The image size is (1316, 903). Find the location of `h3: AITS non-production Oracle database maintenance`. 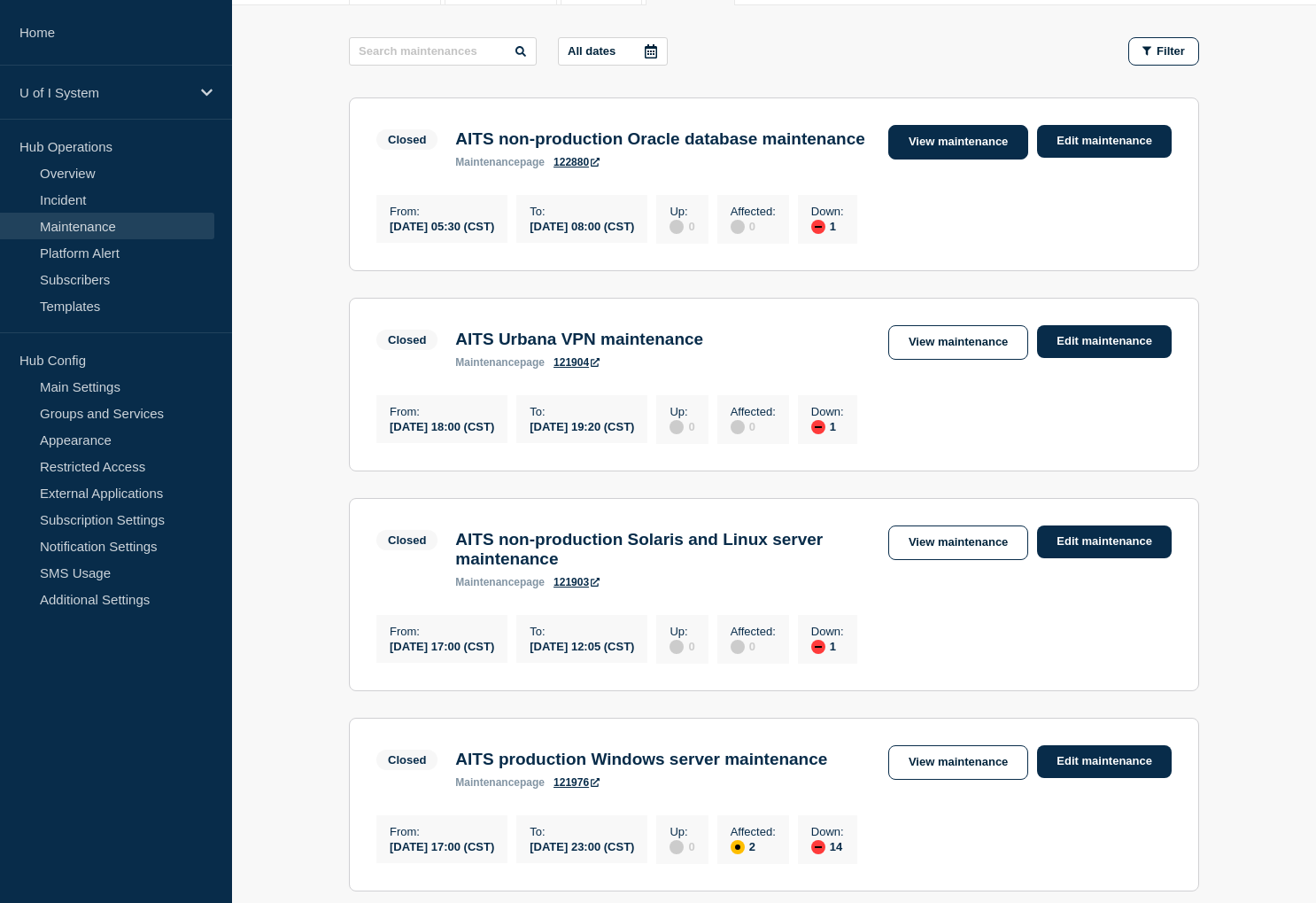

h3: AITS non-production Oracle database maintenance is located at coordinates (659, 139).